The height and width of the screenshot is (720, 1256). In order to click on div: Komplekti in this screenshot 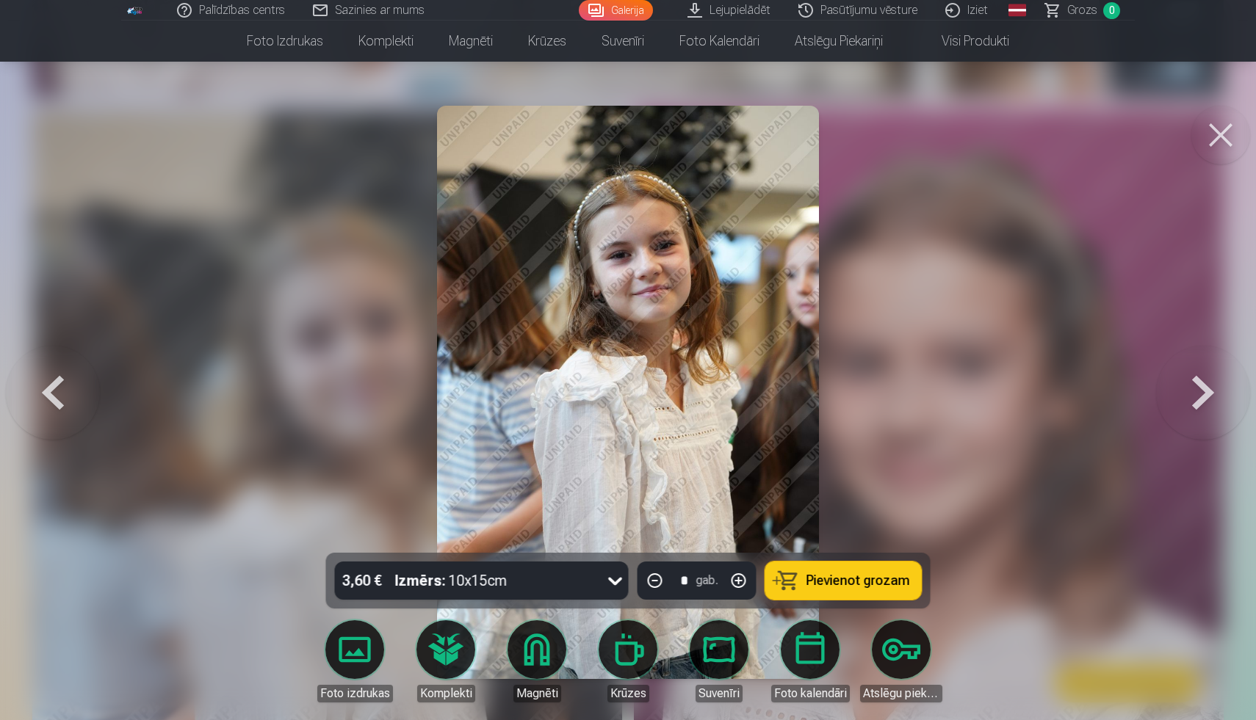, I will do `click(446, 694)`.